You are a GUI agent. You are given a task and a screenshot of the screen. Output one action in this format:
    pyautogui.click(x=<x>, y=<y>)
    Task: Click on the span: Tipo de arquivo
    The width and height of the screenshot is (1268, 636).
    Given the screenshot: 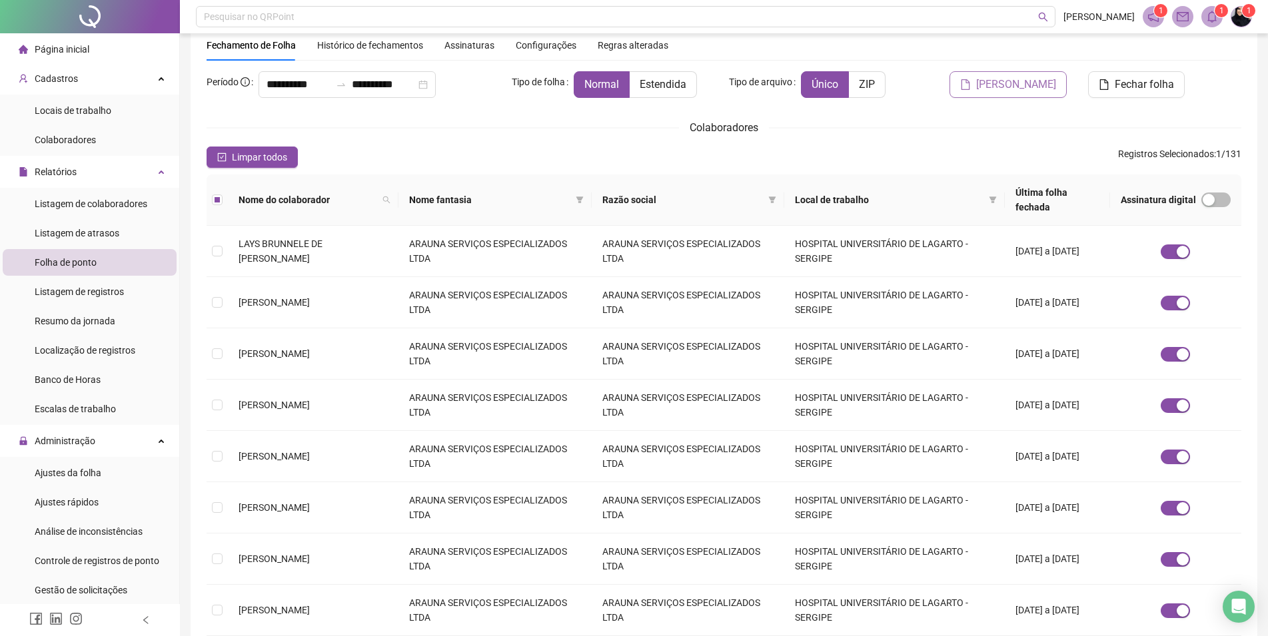 What is the action you would take?
    pyautogui.click(x=760, y=82)
    